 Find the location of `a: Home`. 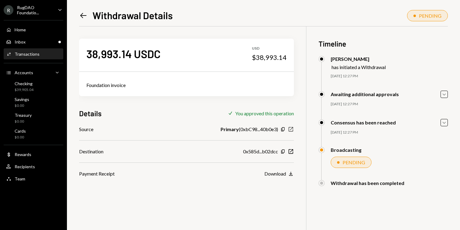

a: Home is located at coordinates (33, 29).